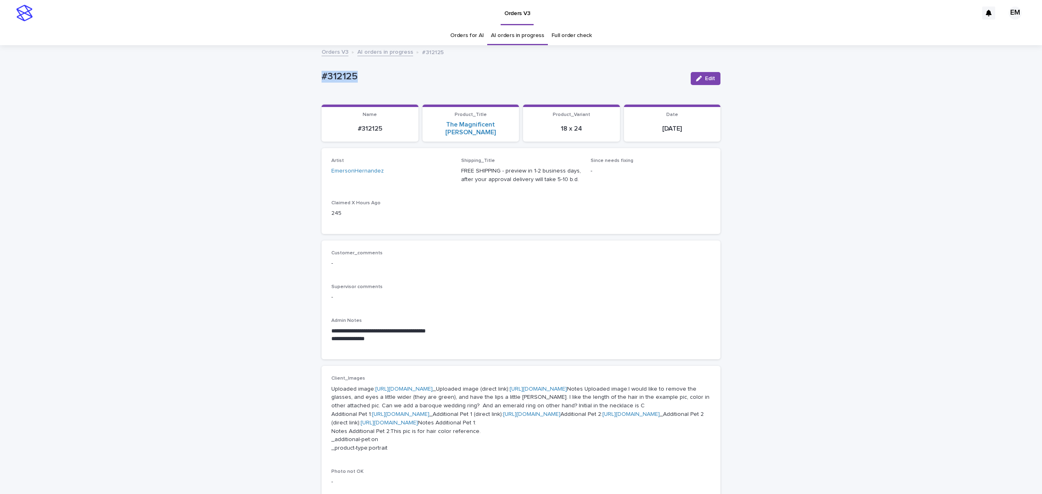 This screenshot has width=1042, height=494. Describe the element at coordinates (369, 115) in the screenshot. I see `span: Name` at that location.